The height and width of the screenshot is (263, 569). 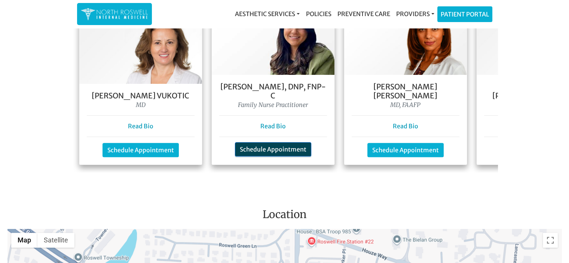 I want to click on i: Family Nurse Practitioner, so click(x=273, y=105).